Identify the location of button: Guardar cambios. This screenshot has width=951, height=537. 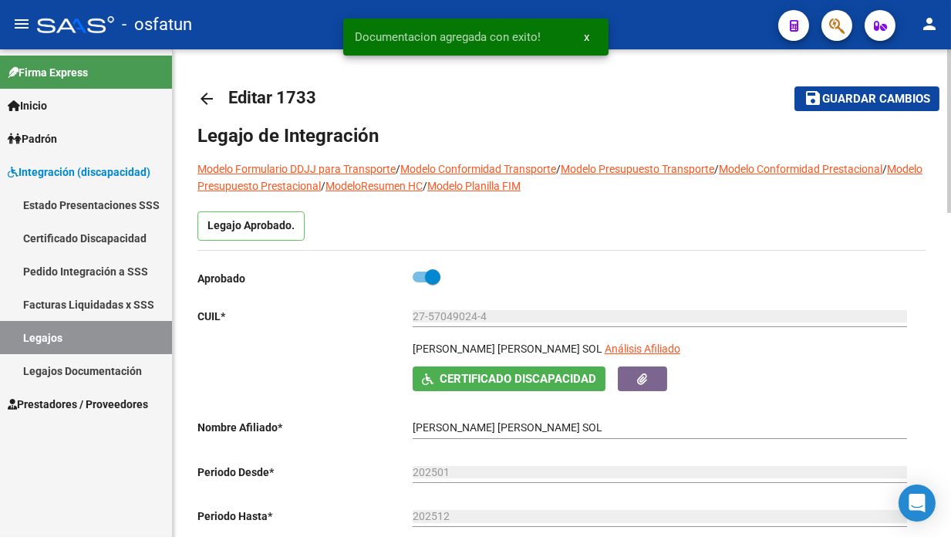
(867, 98).